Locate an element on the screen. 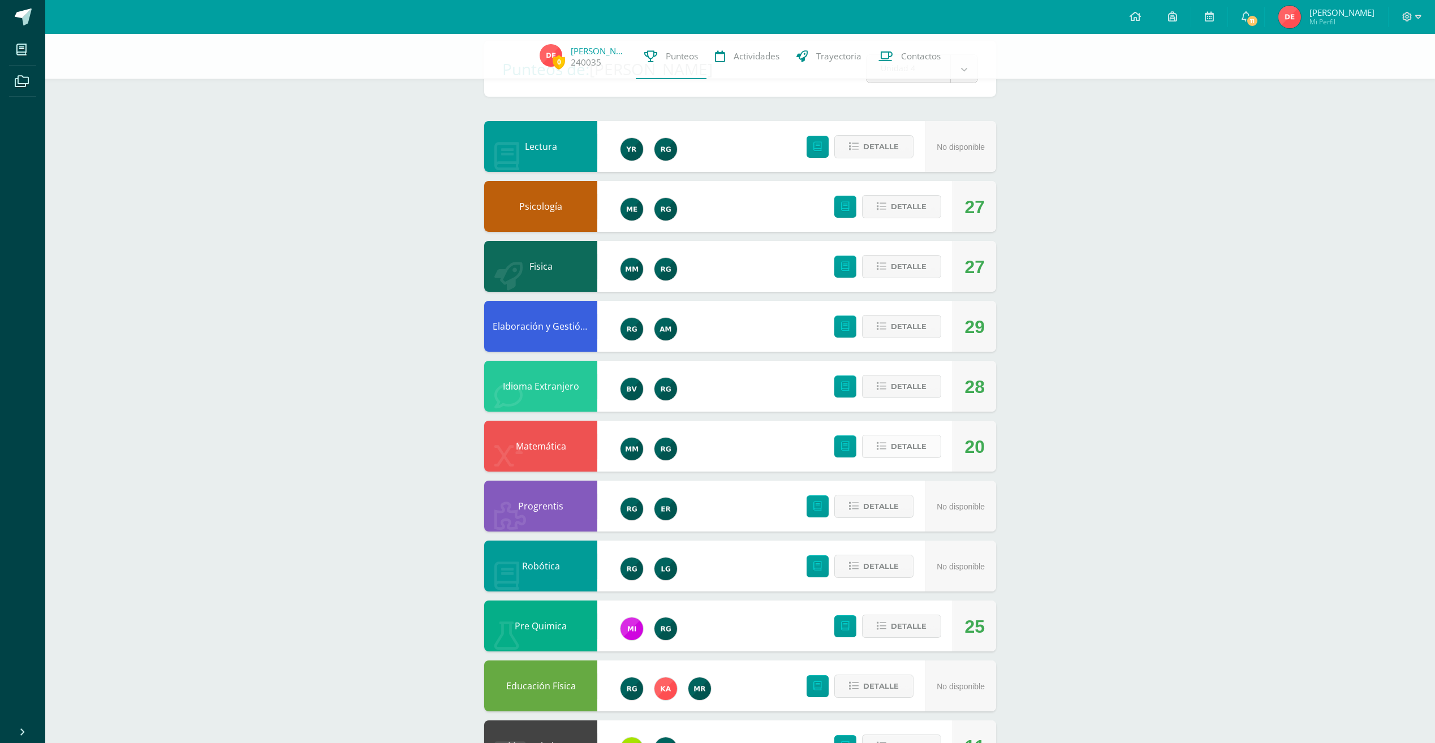  span: 11 is located at coordinates (1252, 21).